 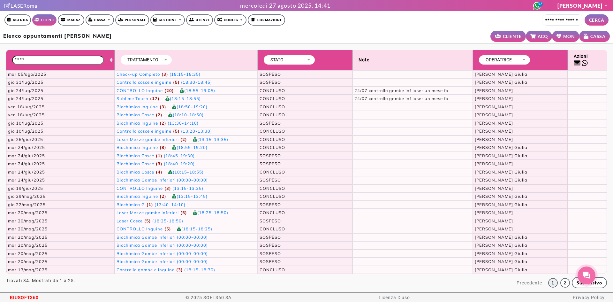 I want to click on small: ACQ, so click(x=543, y=36).